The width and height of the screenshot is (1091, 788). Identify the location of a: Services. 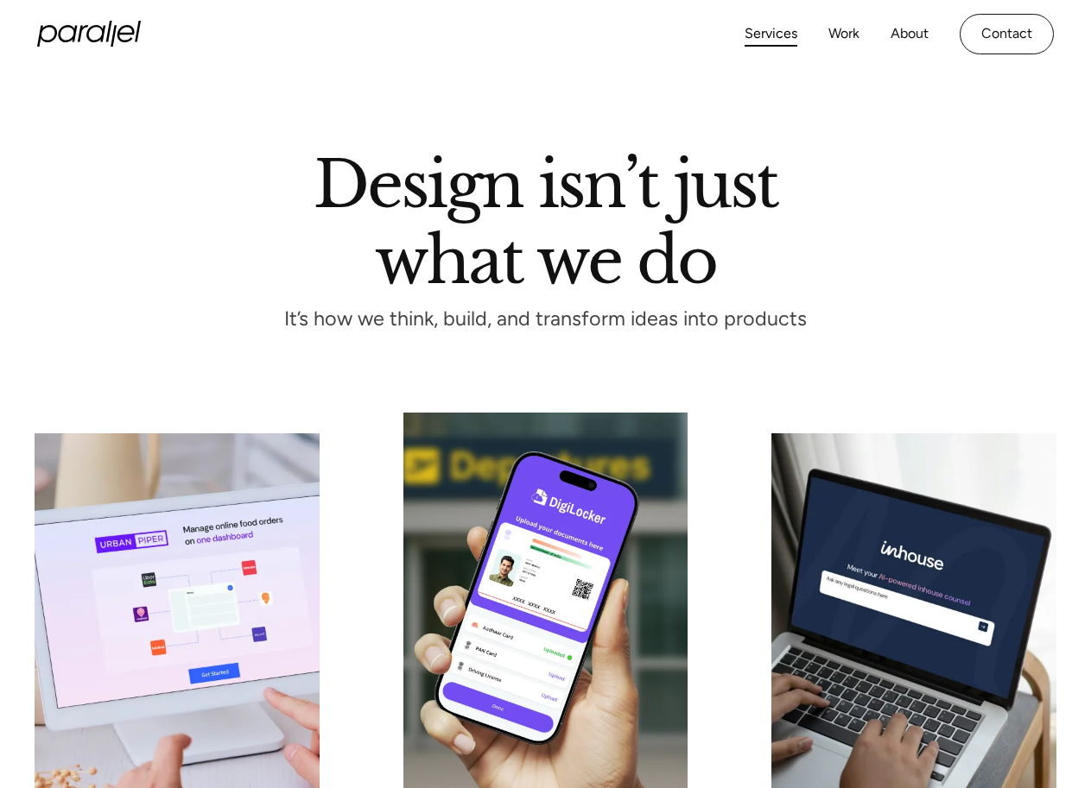
(770, 34).